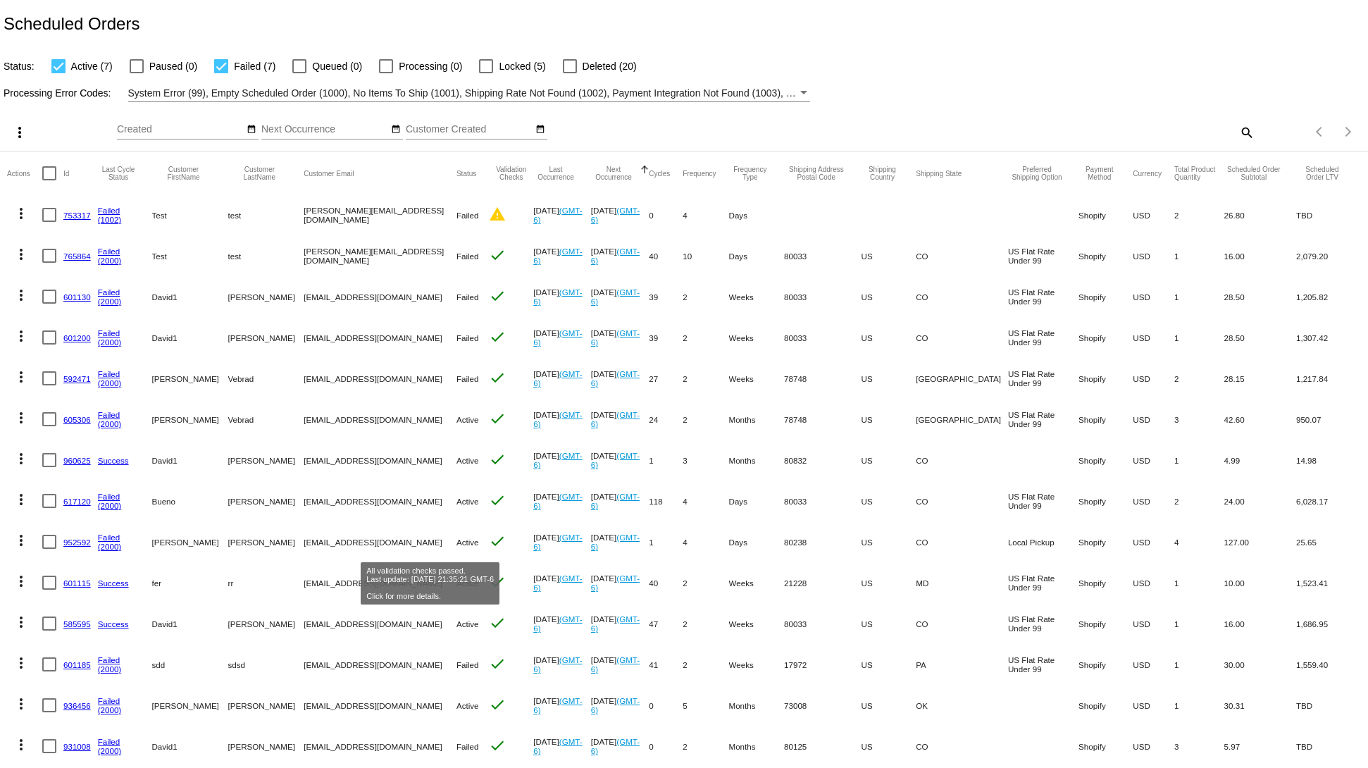  What do you see at coordinates (823, 501) in the screenshot?
I see `mat-cell: 80033` at bounding box center [823, 501].